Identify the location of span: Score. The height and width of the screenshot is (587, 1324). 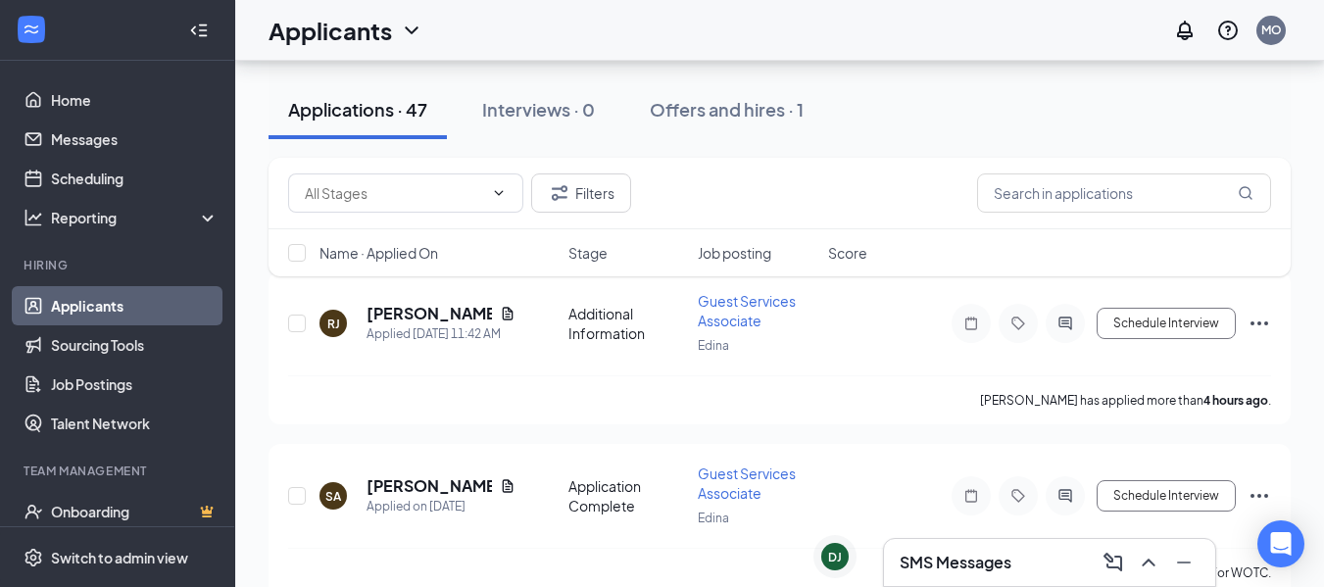
(848, 253).